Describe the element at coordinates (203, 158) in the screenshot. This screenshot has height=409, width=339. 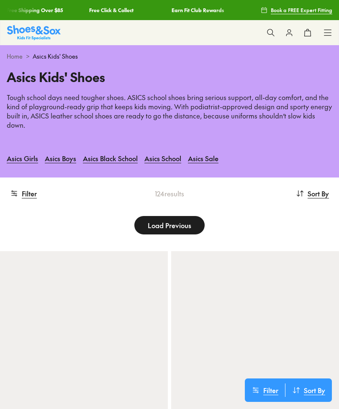
I see `a: Asics Sale` at that location.